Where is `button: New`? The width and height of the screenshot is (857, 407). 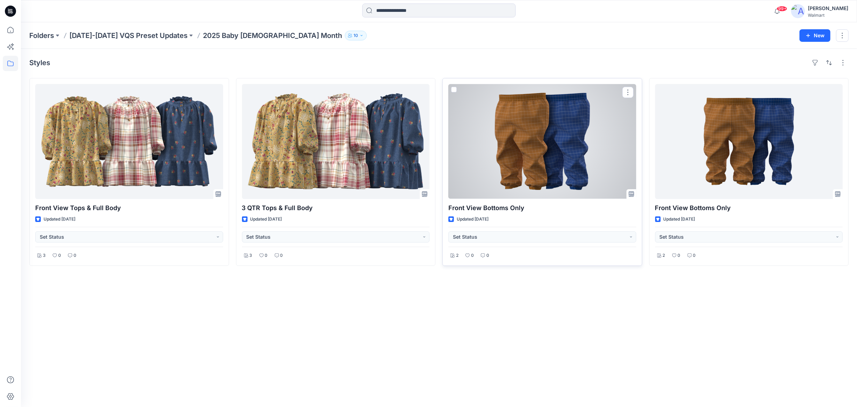 button: New is located at coordinates (815, 36).